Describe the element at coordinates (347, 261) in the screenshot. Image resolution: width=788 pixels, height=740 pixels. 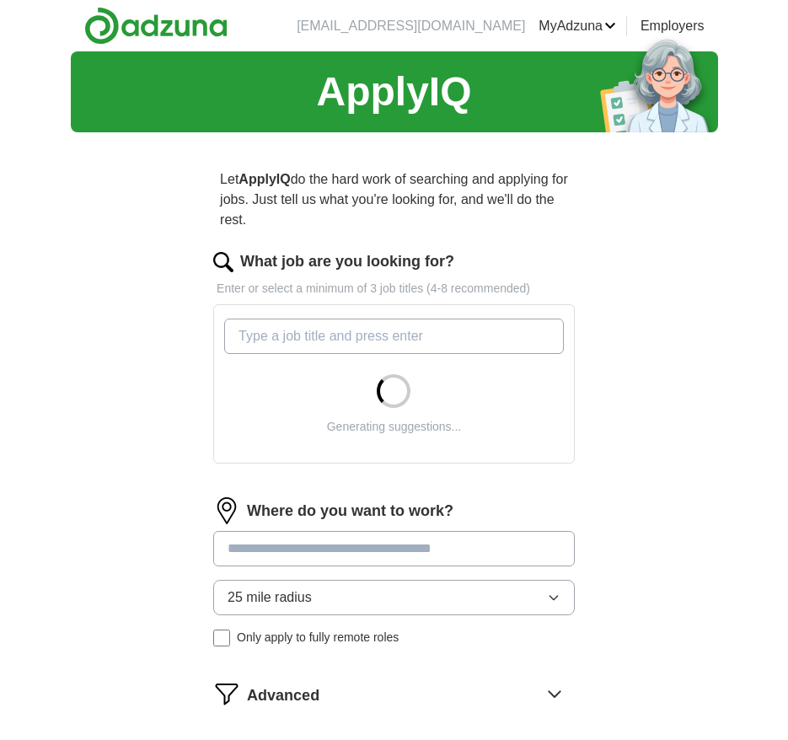
I see `label: What job are you looking for?` at that location.